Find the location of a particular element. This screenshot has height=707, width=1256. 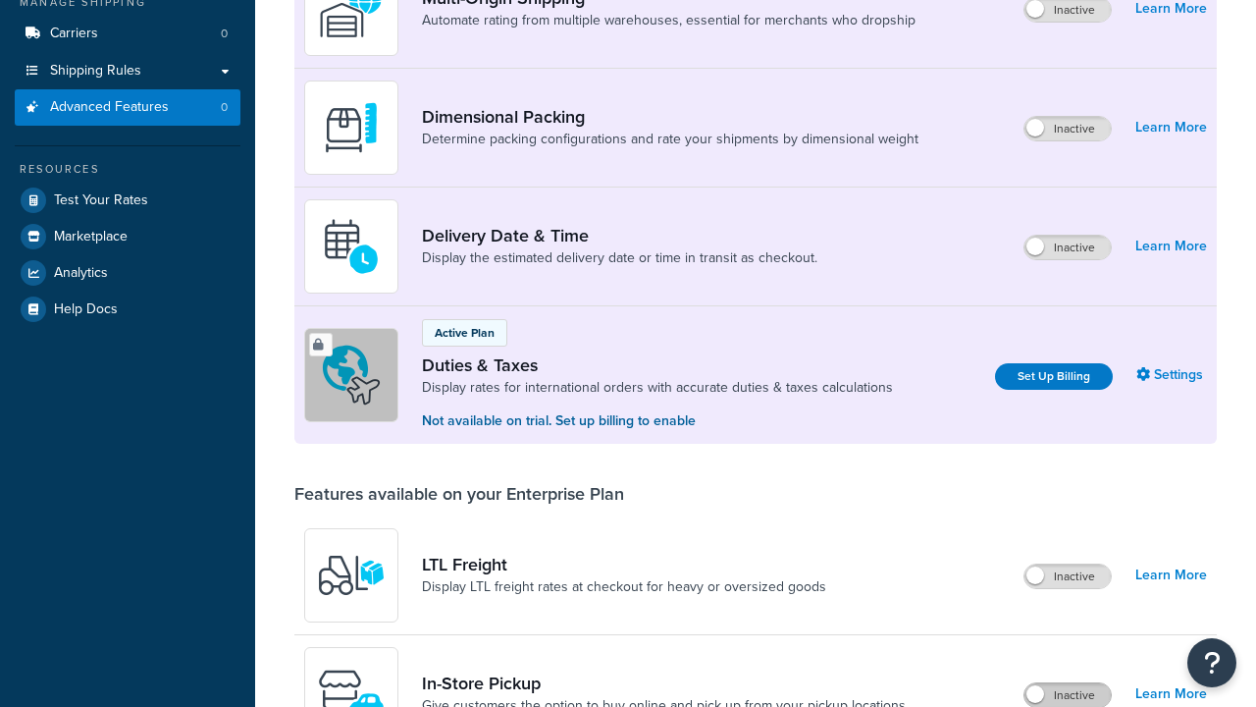

a: Help Docs is located at coordinates (128, 309).